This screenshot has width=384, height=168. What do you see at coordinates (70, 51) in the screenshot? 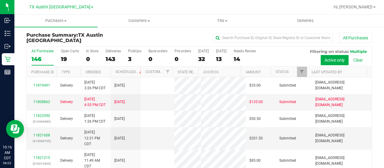
I see `div: Open Carts` at bounding box center [70, 51].